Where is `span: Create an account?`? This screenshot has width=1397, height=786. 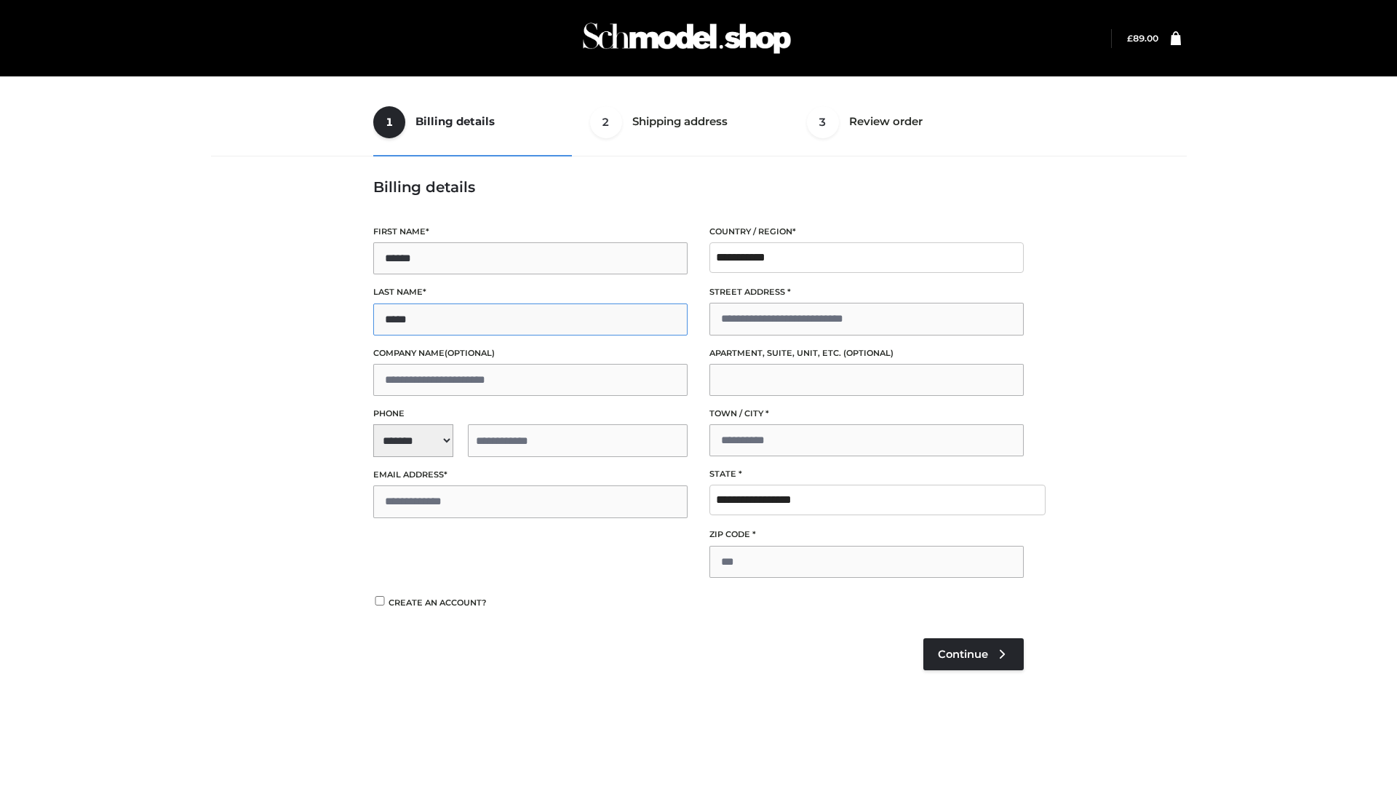
span: Create an account? is located at coordinates (437, 602).